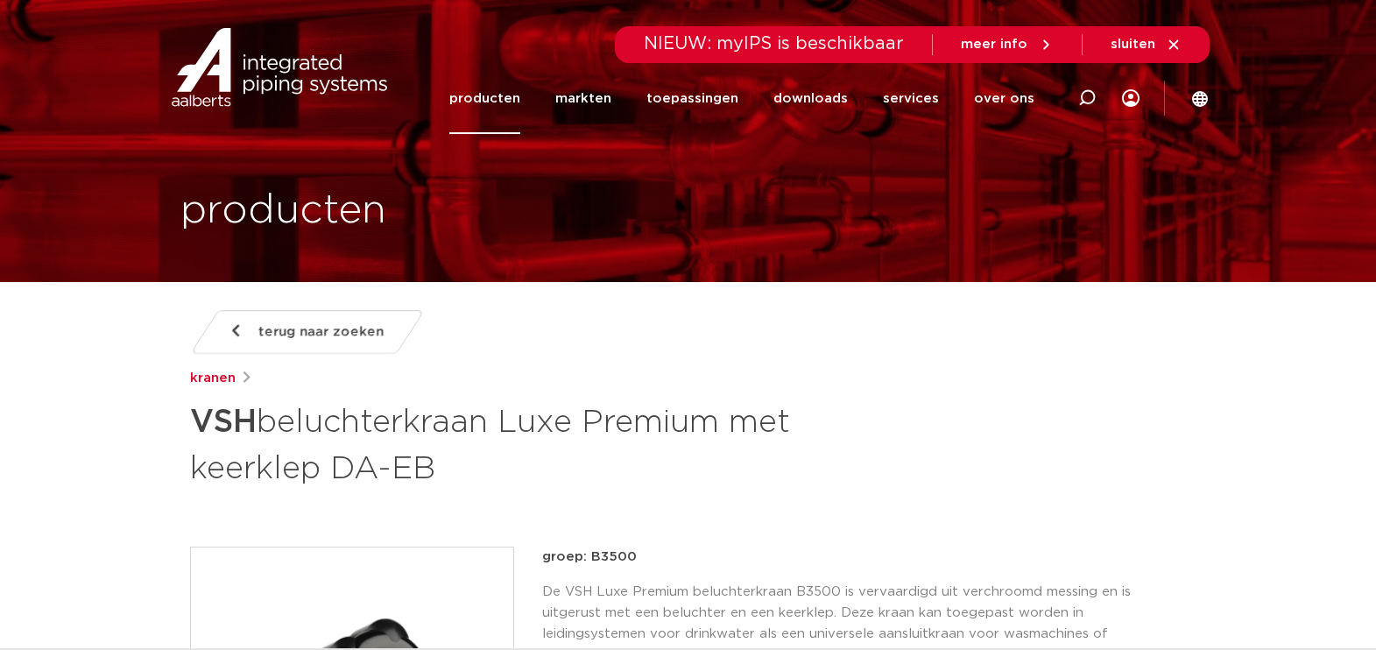 Image resolution: width=1376 pixels, height=650 pixels. I want to click on nav: Menu, so click(742, 98).